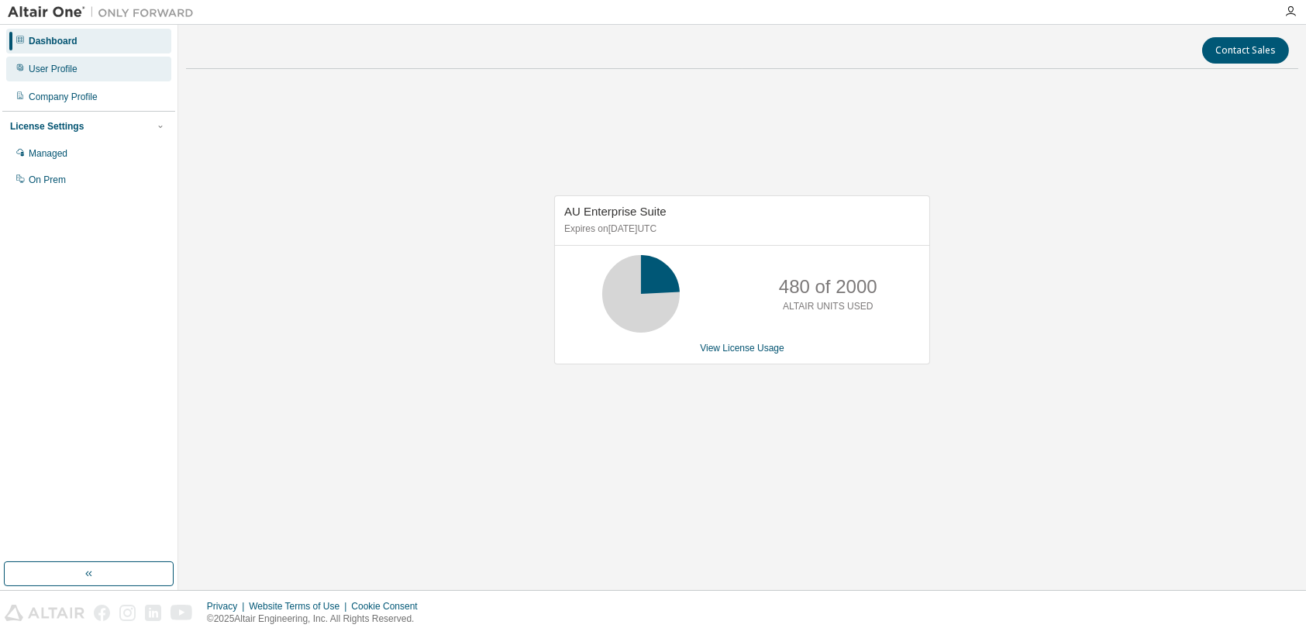 Image resolution: width=1306 pixels, height=635 pixels. Describe the element at coordinates (63, 97) in the screenshot. I see `div: Company Profile` at that location.